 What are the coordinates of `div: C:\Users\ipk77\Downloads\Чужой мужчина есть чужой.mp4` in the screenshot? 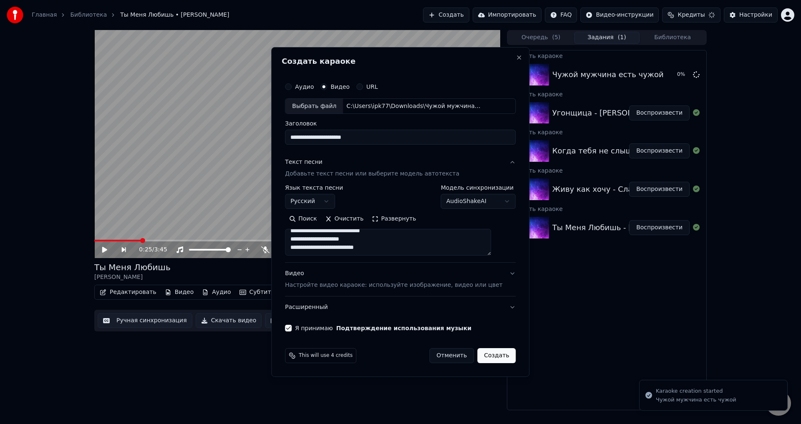 It's located at (414, 106).